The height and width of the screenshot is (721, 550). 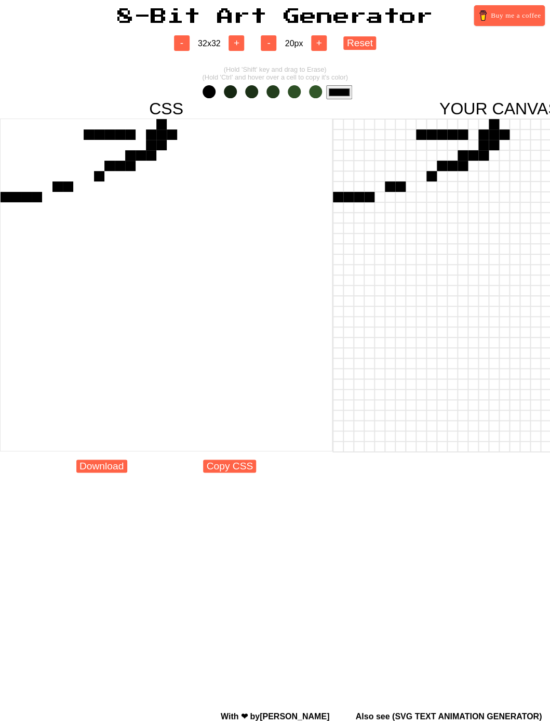 What do you see at coordinates (509, 16) in the screenshot?
I see `a: Buy me a coffee` at bounding box center [509, 16].